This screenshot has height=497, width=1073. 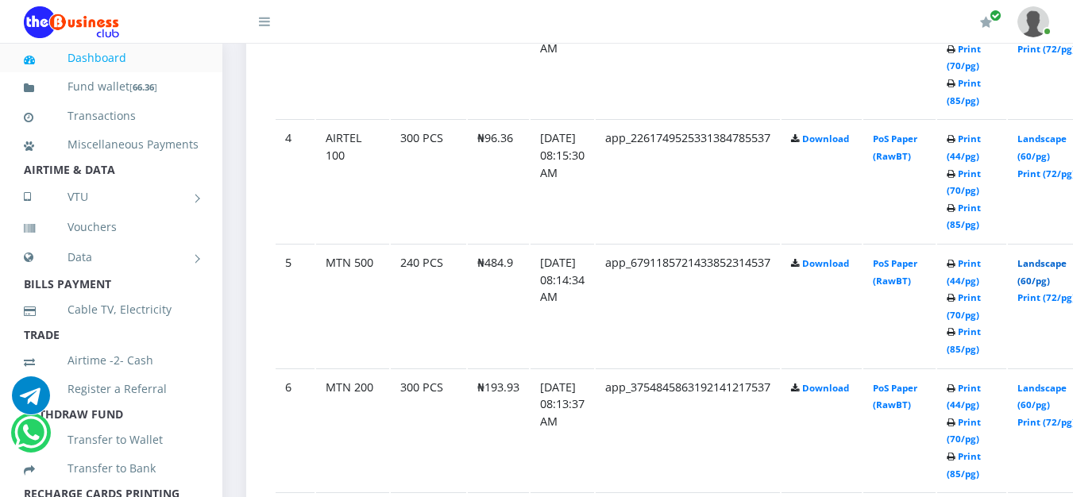 What do you see at coordinates (428, 305) in the screenshot?
I see `td: 240 PCS` at bounding box center [428, 305].